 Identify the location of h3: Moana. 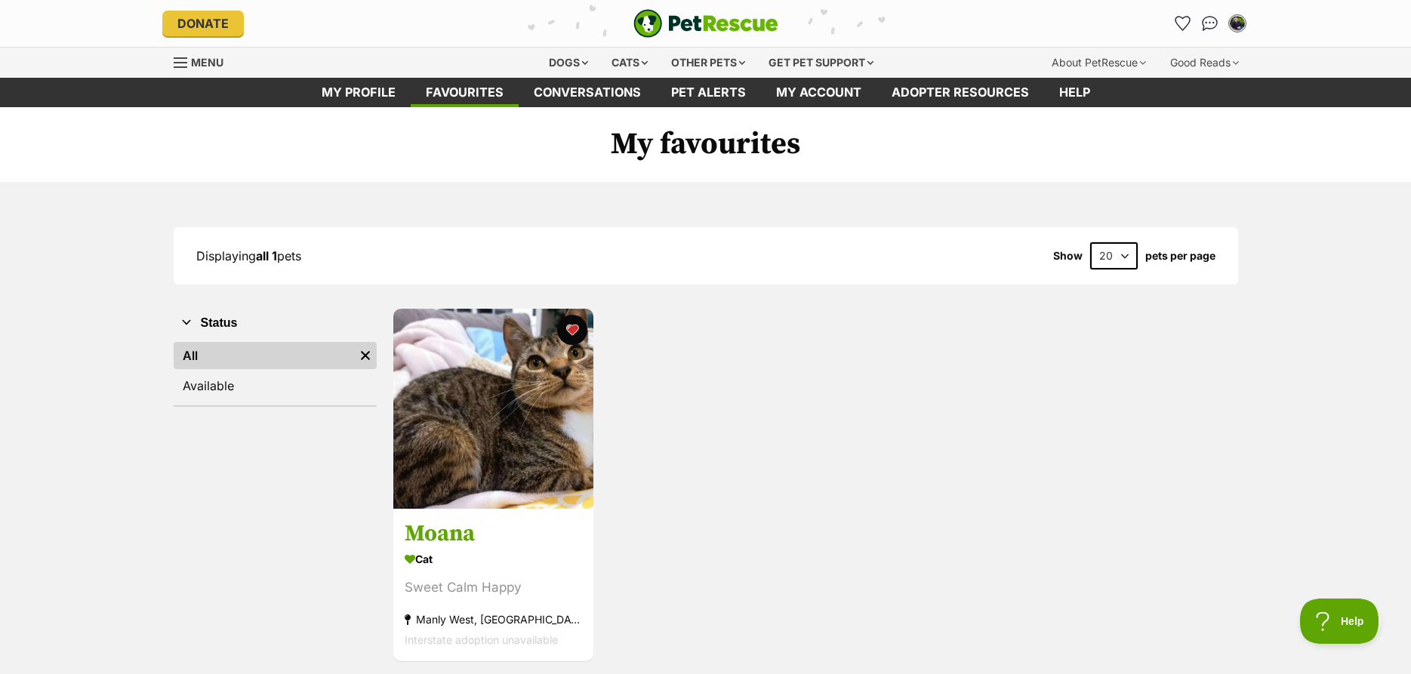
(493, 535).